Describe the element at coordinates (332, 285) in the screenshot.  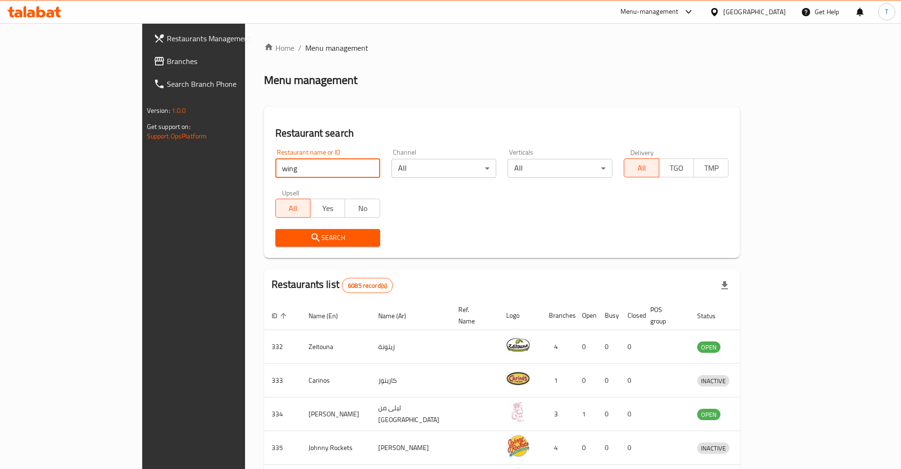
I see `h2: Restaurants list` at that location.